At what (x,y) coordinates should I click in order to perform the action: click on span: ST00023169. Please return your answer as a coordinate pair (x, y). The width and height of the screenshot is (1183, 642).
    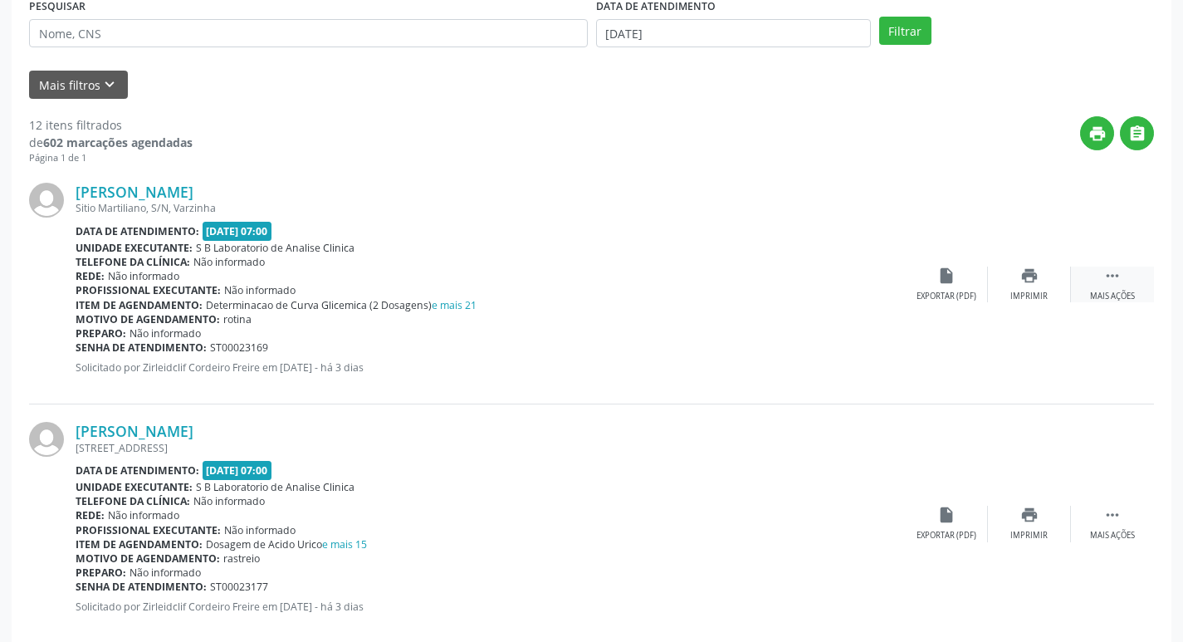
    Looking at the image, I should click on (239, 347).